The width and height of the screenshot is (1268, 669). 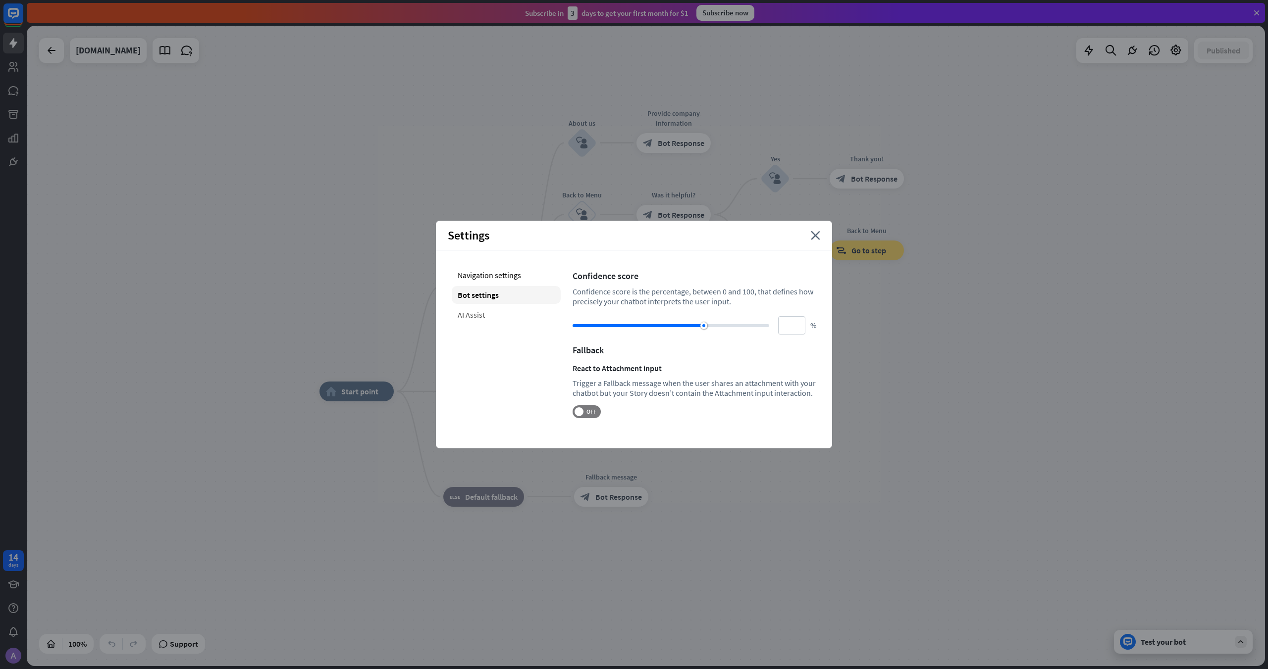 What do you see at coordinates (506, 295) in the screenshot?
I see `div: Bot settings` at bounding box center [506, 295].